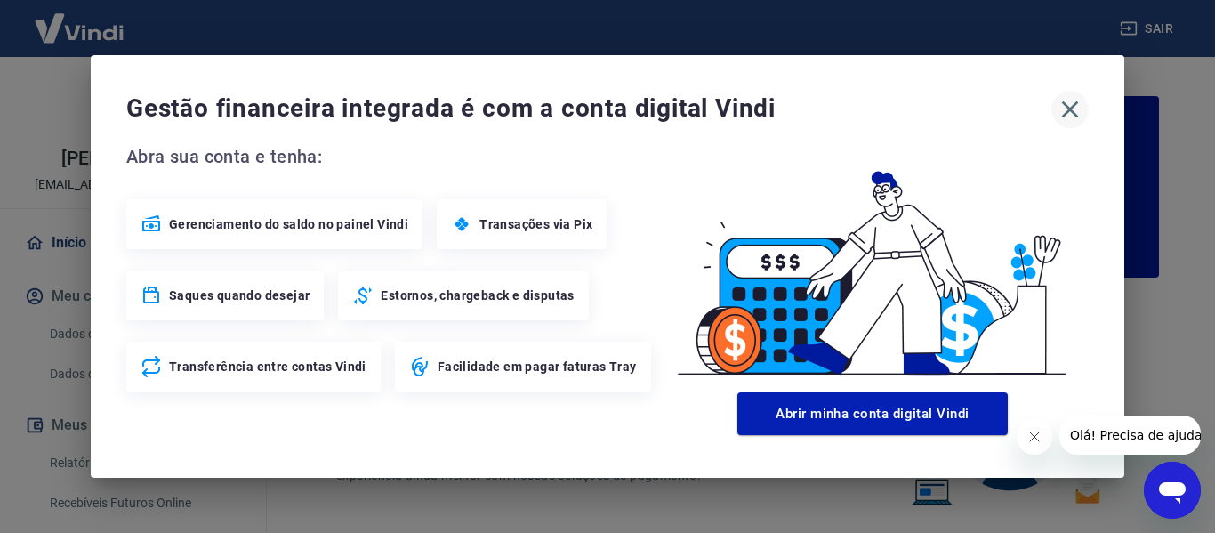  Describe the element at coordinates (268, 367) in the screenshot. I see `span: Transferência entre contas Vindi` at that location.